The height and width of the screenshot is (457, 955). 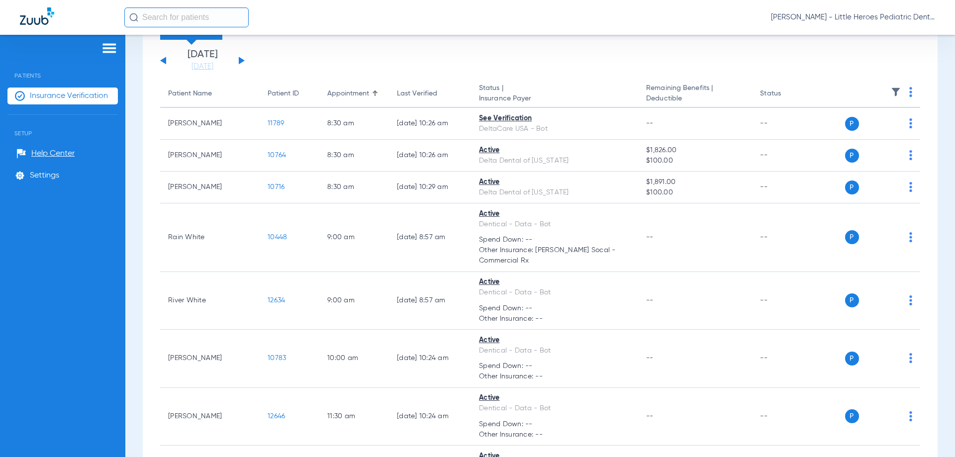 I want to click on span: Patients, so click(x=63, y=68).